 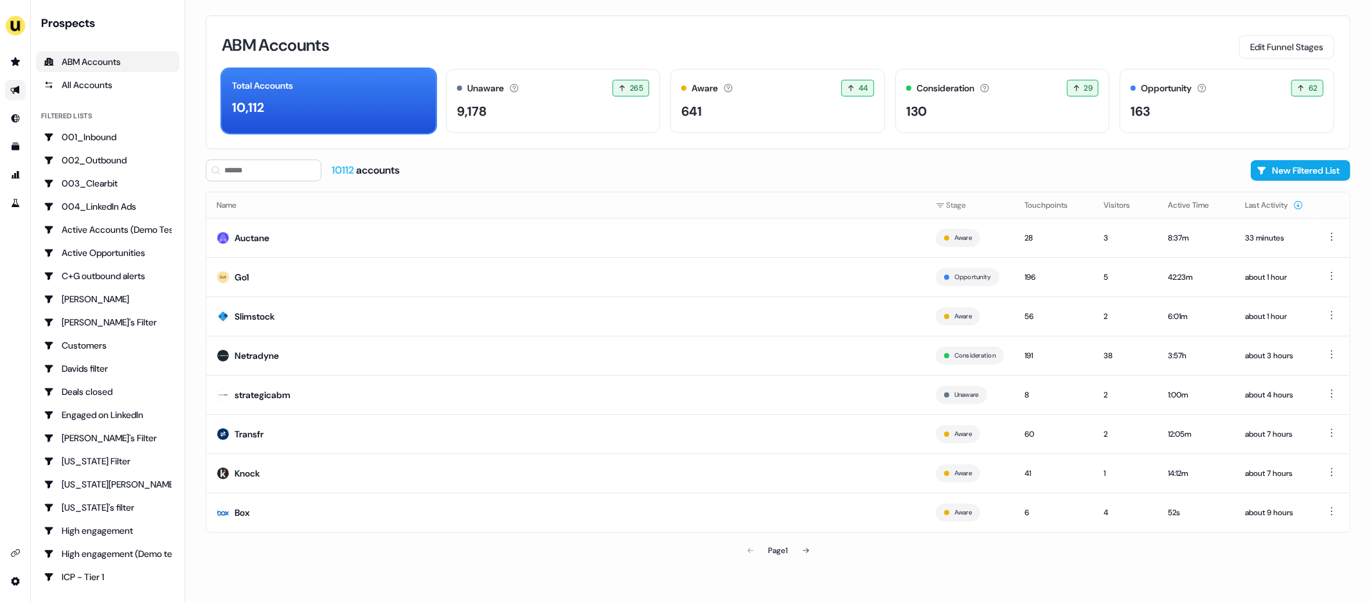 What do you see at coordinates (1197, 277) in the screenshot?
I see `div: 42:23m` at bounding box center [1197, 277].